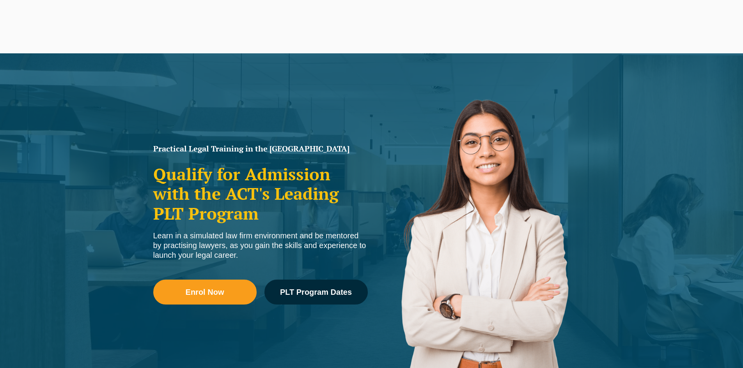 The height and width of the screenshot is (368, 743). What do you see at coordinates (205, 292) in the screenshot?
I see `span: Enrol Now` at bounding box center [205, 292].